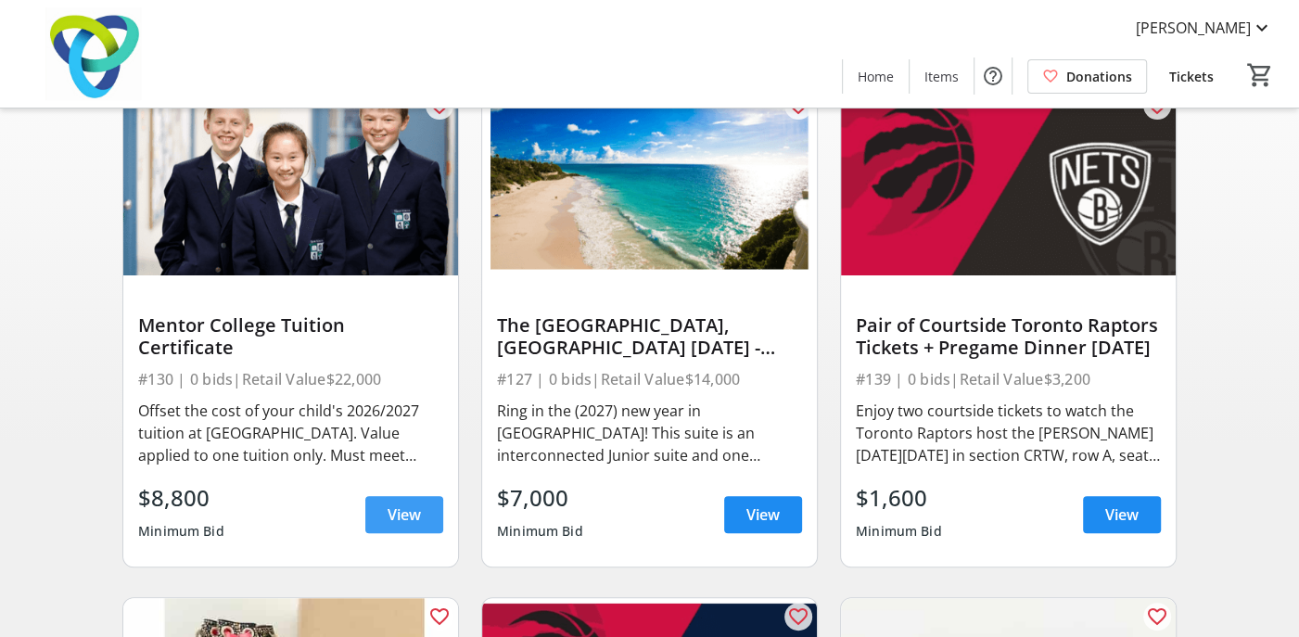 This screenshot has height=637, width=1299. Describe the element at coordinates (1260, 75) in the screenshot. I see `button: Cart` at that location.